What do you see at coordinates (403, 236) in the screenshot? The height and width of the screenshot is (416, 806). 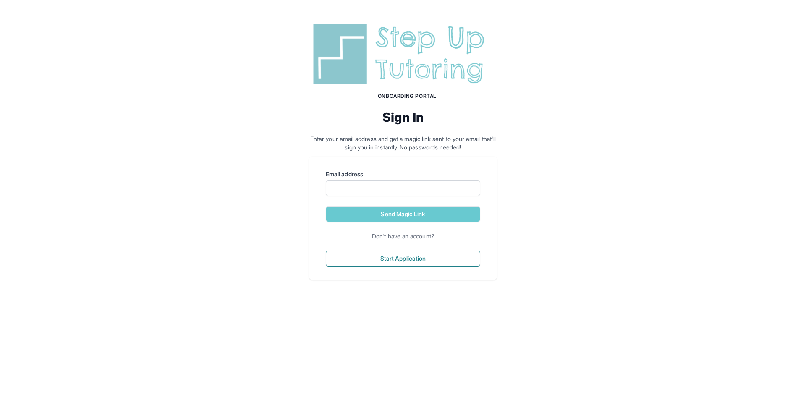 I see `span: Don't have an account?` at bounding box center [403, 236].